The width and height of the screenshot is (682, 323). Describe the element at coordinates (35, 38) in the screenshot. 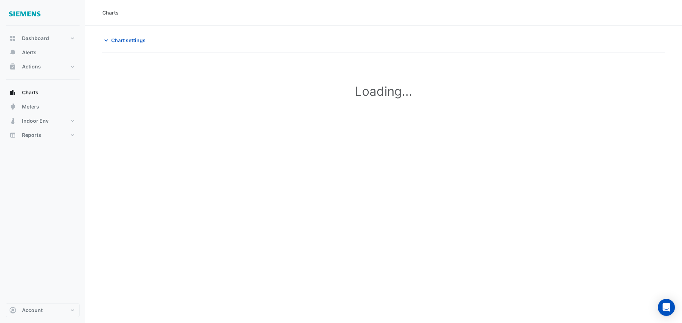

I see `span: Dashboard` at that location.